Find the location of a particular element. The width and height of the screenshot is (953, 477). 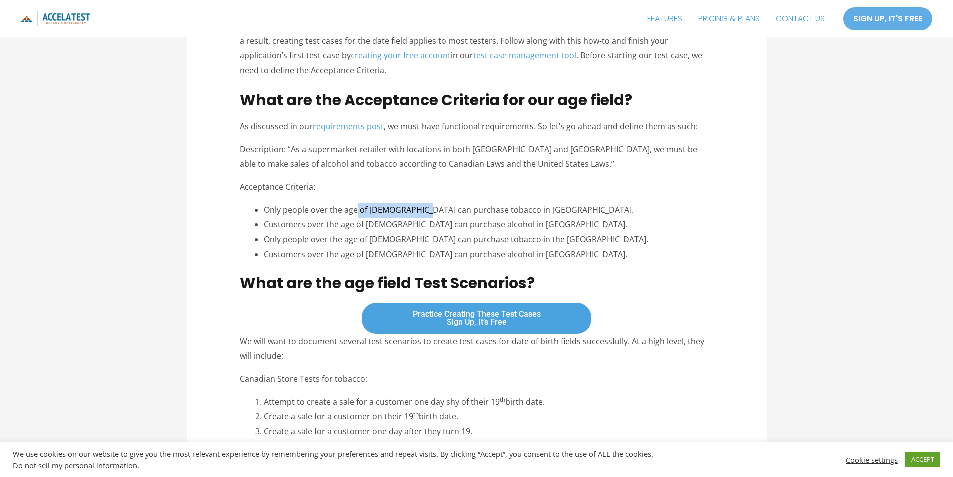

a: PRICING & PLANS is located at coordinates (729, 19).